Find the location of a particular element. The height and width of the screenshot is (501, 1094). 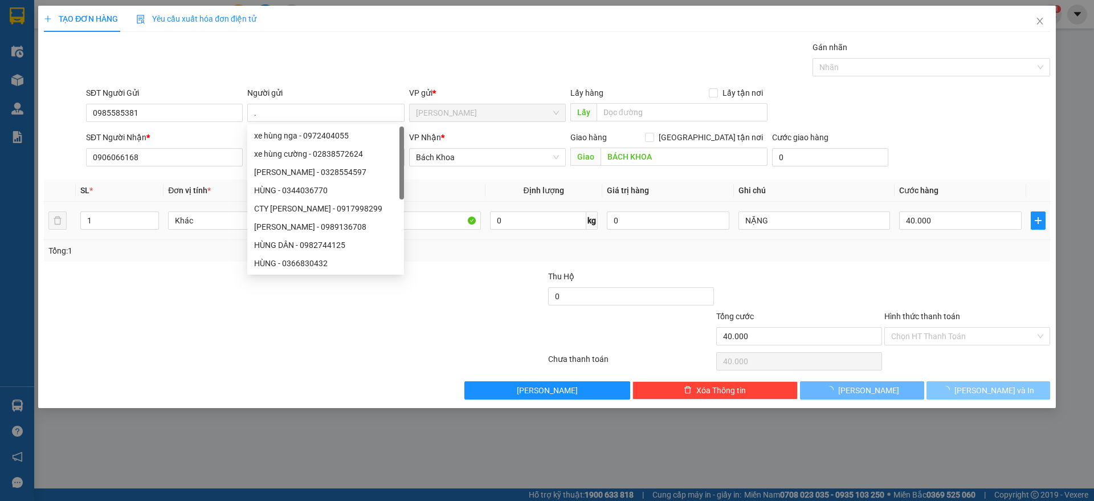

div: VP gửi is located at coordinates (487, 93).